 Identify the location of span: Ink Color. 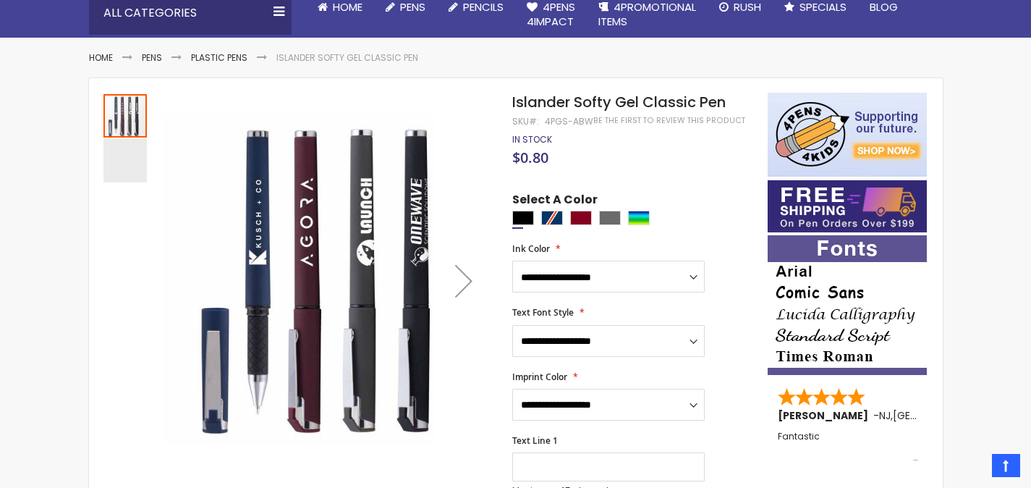
(531, 248).